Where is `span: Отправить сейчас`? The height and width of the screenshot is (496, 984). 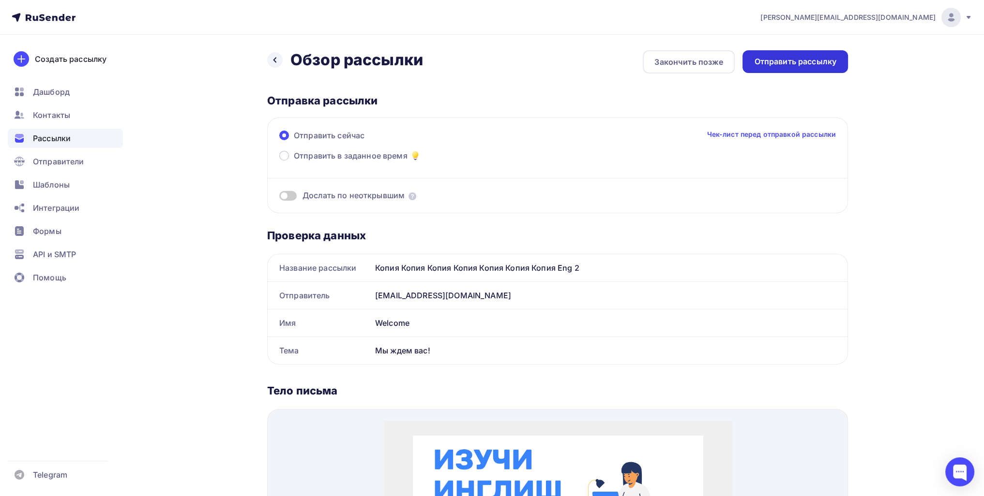 span: Отправить сейчас is located at coordinates (329, 135).